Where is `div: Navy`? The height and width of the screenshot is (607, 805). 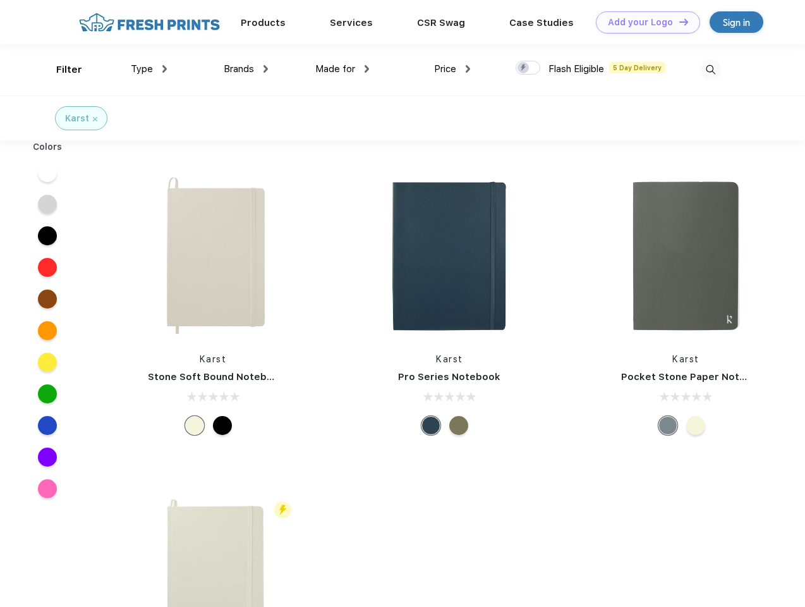 div: Navy is located at coordinates (431, 425).